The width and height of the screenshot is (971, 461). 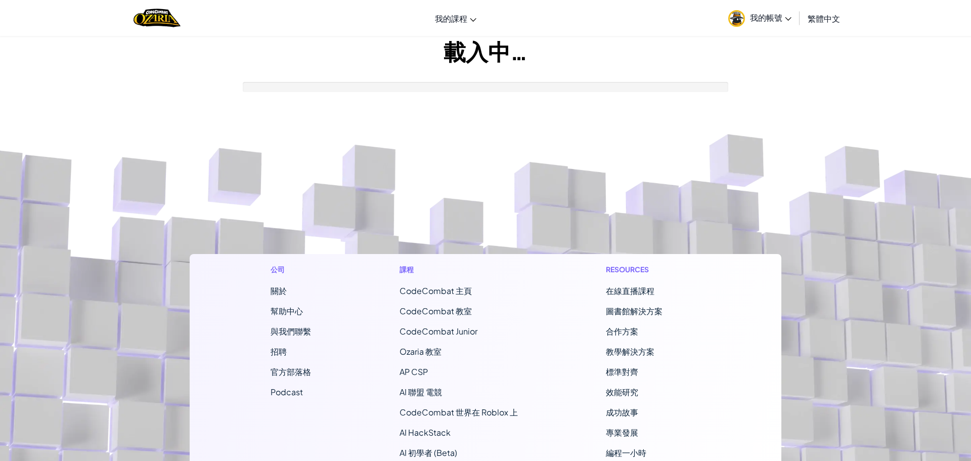 I want to click on a: 官方部落格, so click(x=291, y=371).